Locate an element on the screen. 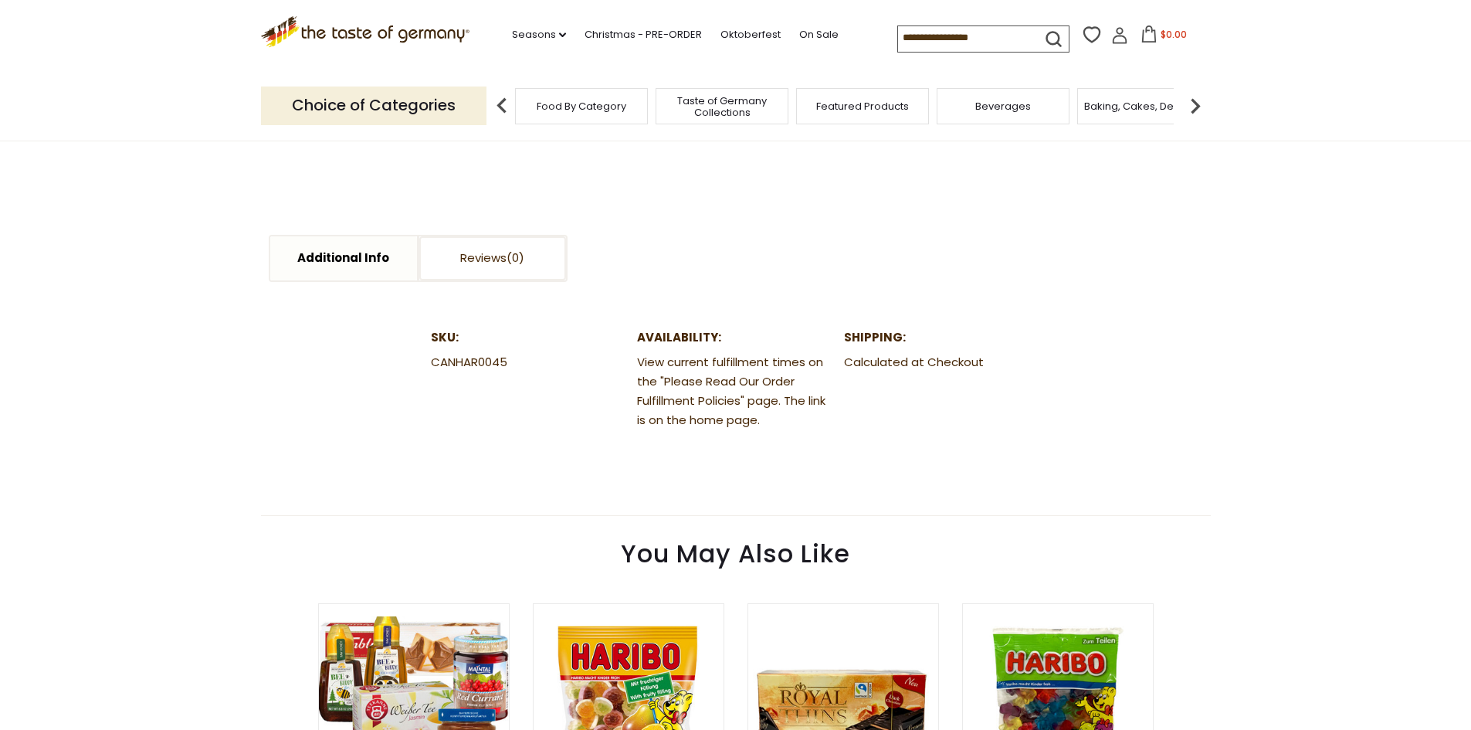  span: Featured Products is located at coordinates (862, 106).